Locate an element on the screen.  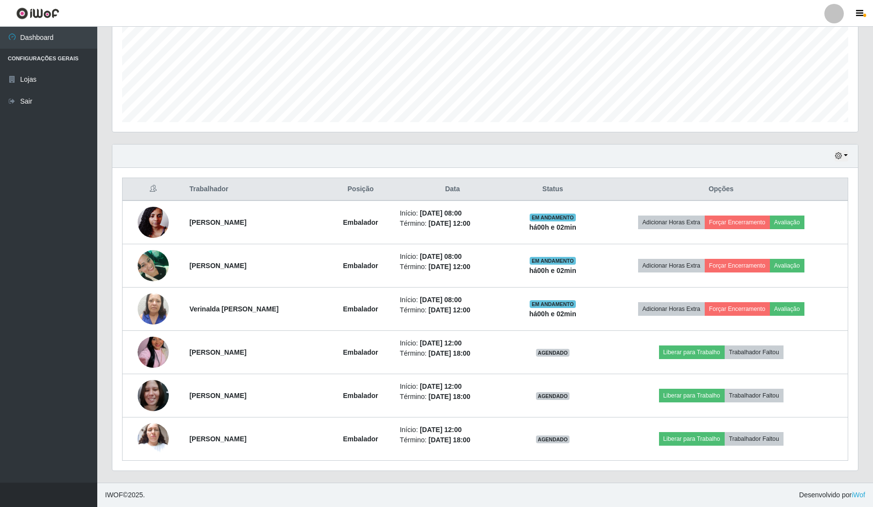
th: Trabalhador is located at coordinates (255, 189).